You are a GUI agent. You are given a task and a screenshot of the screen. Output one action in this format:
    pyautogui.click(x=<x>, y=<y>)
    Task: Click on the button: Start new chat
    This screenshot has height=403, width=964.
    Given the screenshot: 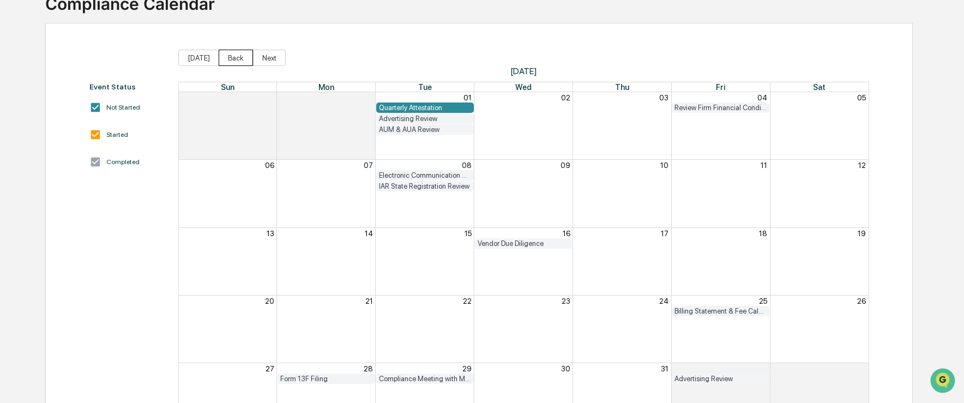 What is the action you would take?
    pyautogui.click(x=192, y=93)
    